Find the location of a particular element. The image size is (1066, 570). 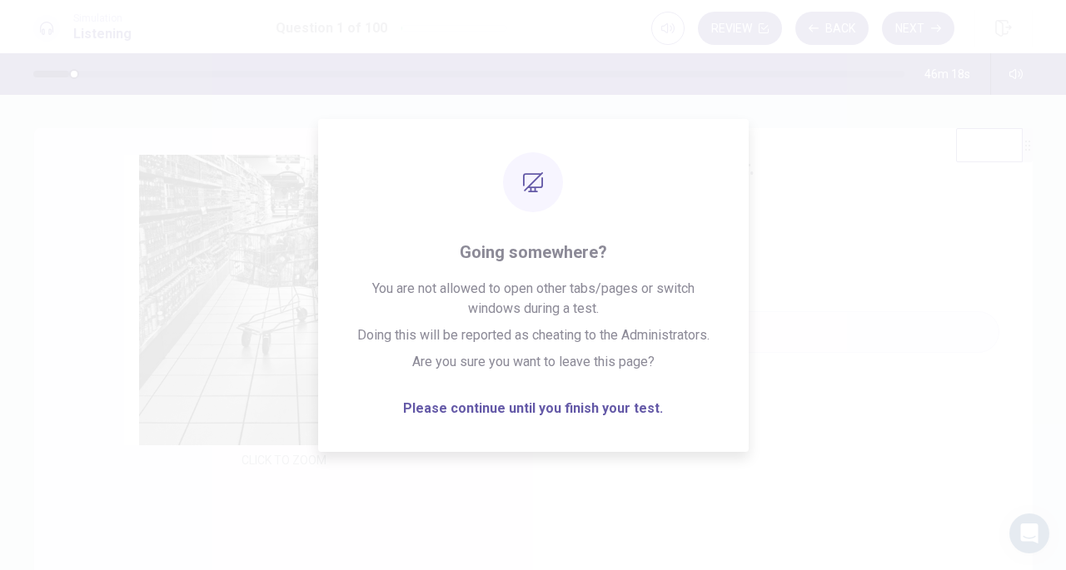

button: A is located at coordinates (783, 249).